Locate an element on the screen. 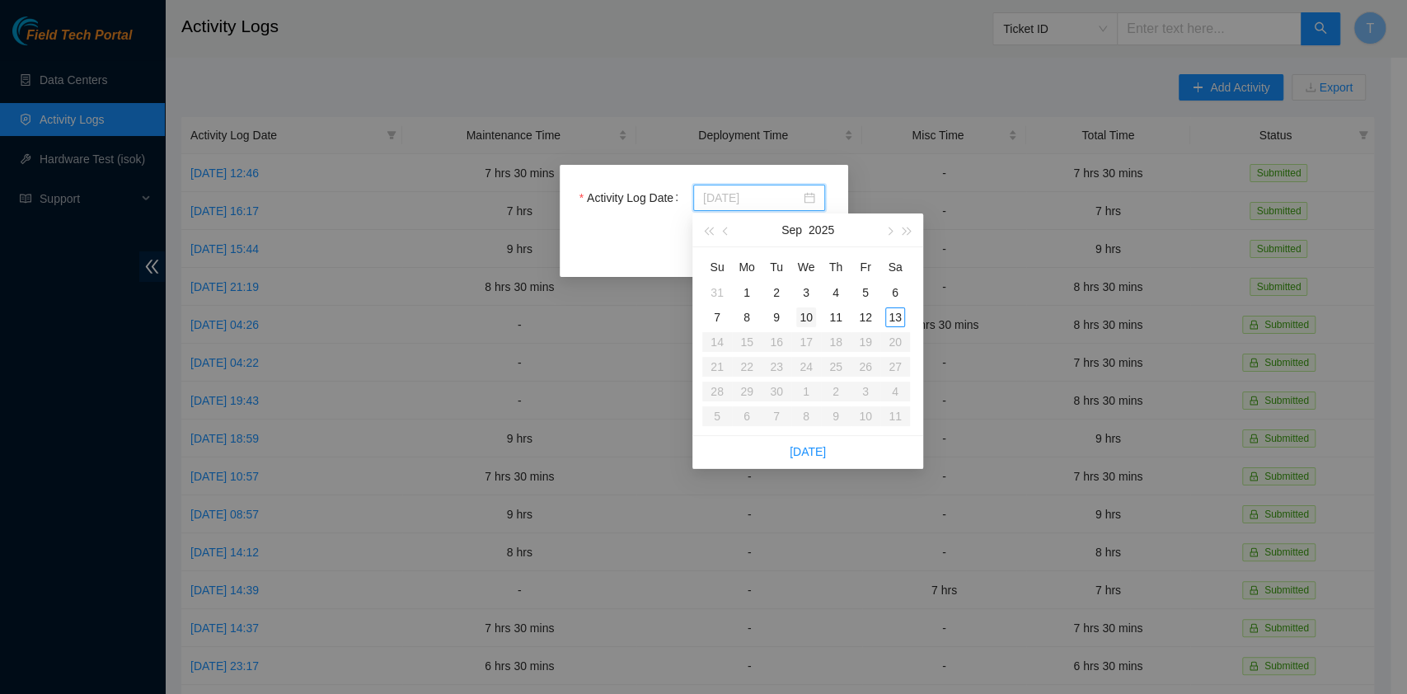  div: 10 is located at coordinates (806, 317).